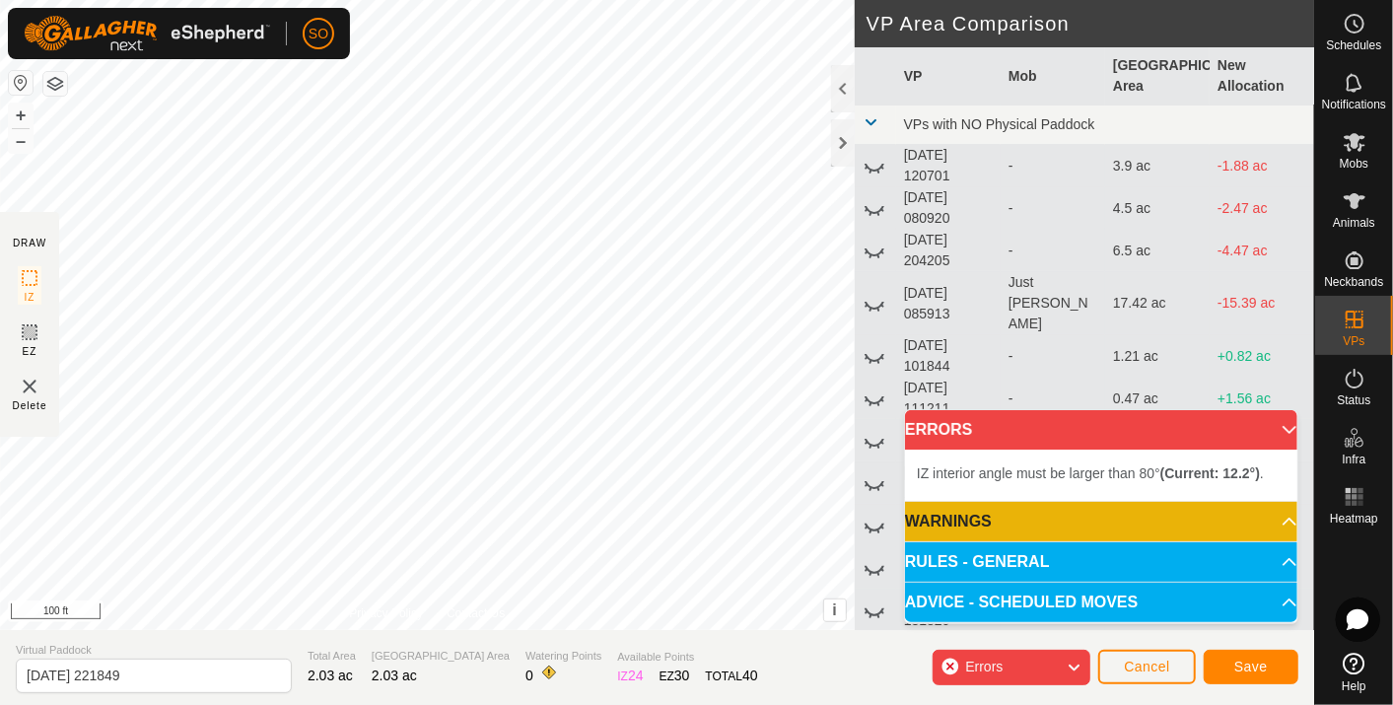 Image resolution: width=1393 pixels, height=705 pixels. Describe the element at coordinates (949, 522) in the screenshot. I see `span: WARNINGS` at that location.